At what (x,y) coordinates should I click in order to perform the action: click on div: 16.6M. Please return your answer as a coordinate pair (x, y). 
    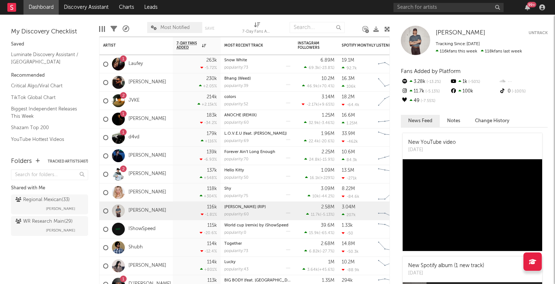
    Looking at the image, I should click on (349, 115).